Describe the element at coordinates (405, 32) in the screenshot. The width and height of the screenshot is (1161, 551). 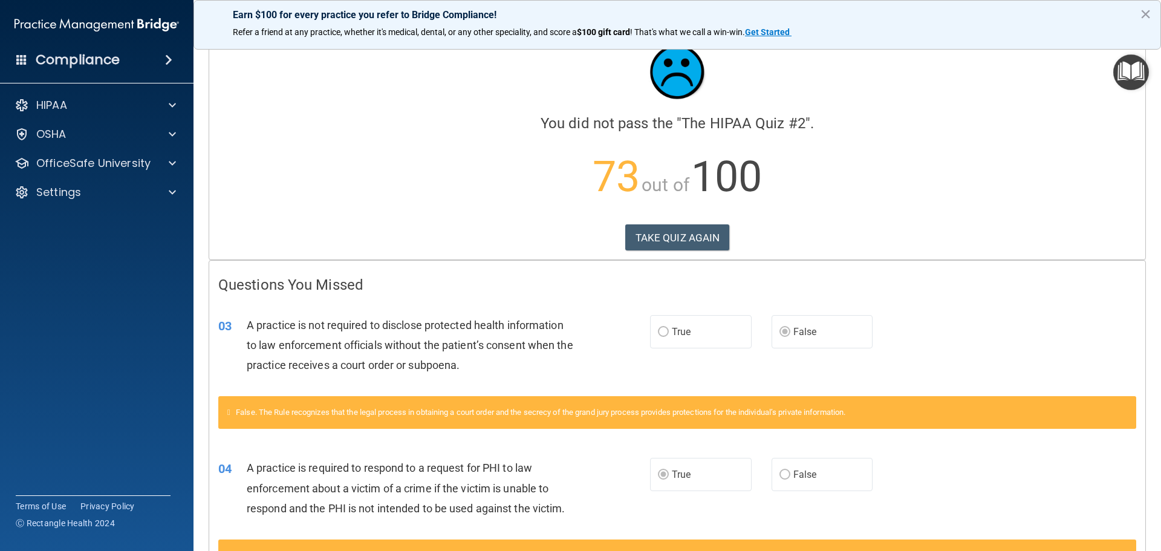
I see `span: Refer a friend at any practice, whether it's medical, dental, or any other speciality, and score a` at that location.